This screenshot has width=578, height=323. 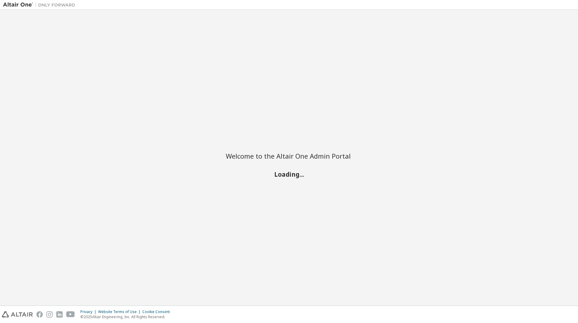 What do you see at coordinates (127, 317) in the screenshot?
I see `p: © 2025 Altair Engineering, Inc. All Rights Reserved.` at bounding box center [127, 317].